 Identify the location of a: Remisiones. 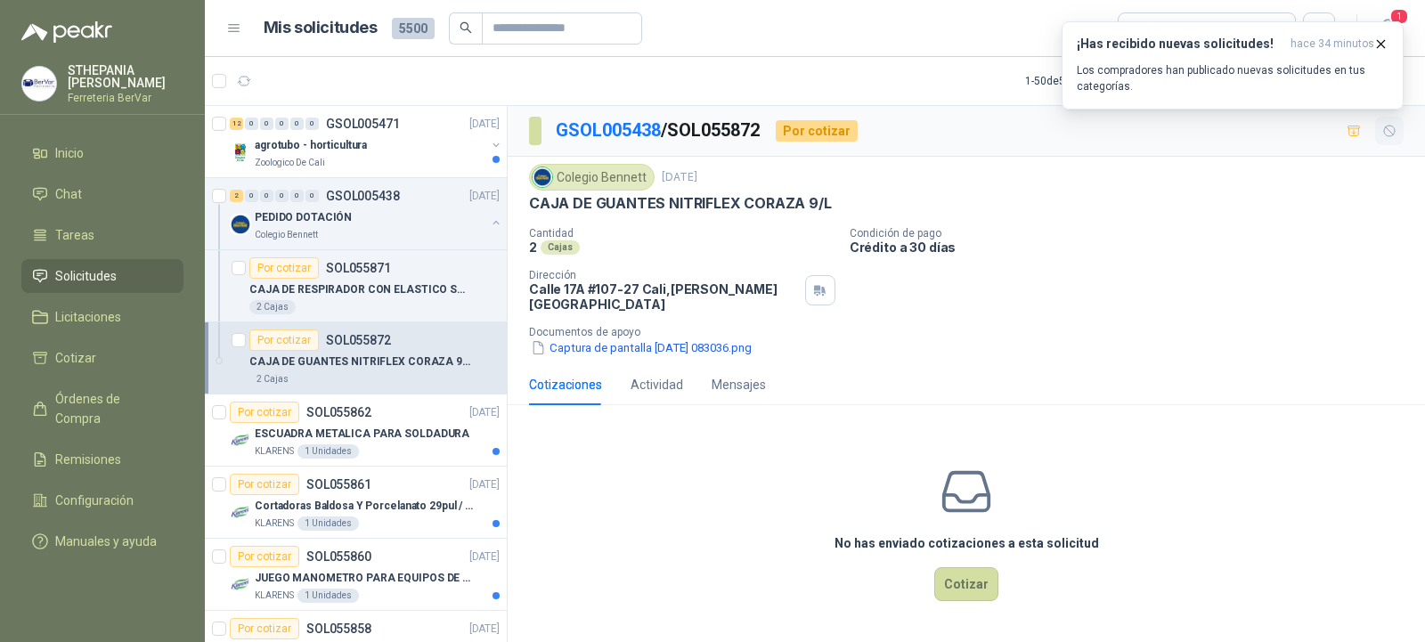
(102, 460).